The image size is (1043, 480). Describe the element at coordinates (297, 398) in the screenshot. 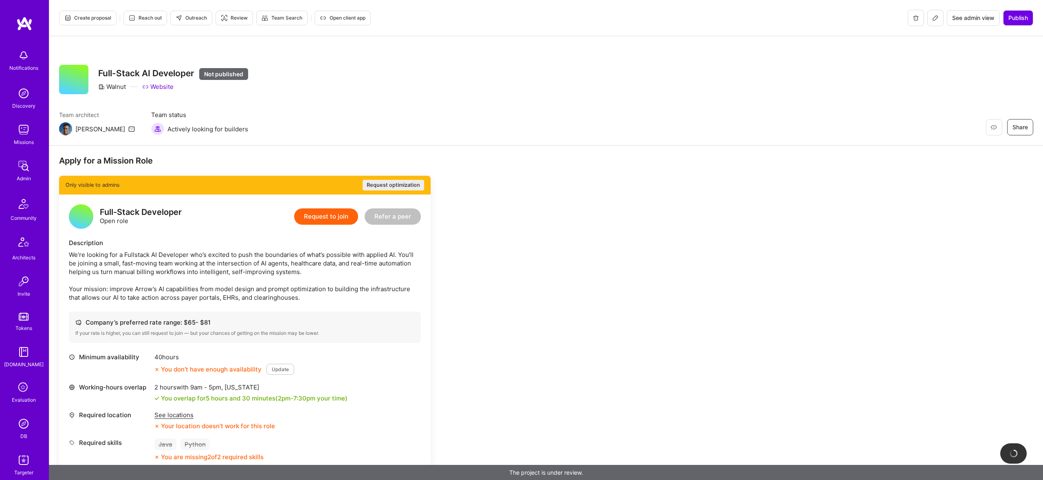

I see `span: 2pm - 7:30pm` at that location.